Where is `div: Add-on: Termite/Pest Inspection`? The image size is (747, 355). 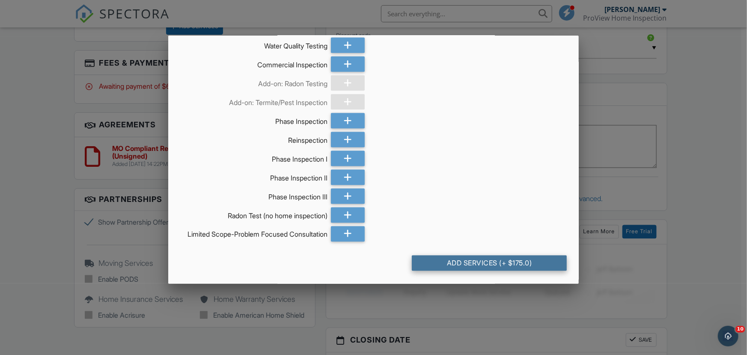
div: Add-on: Termite/Pest Inspection is located at coordinates (254, 101).